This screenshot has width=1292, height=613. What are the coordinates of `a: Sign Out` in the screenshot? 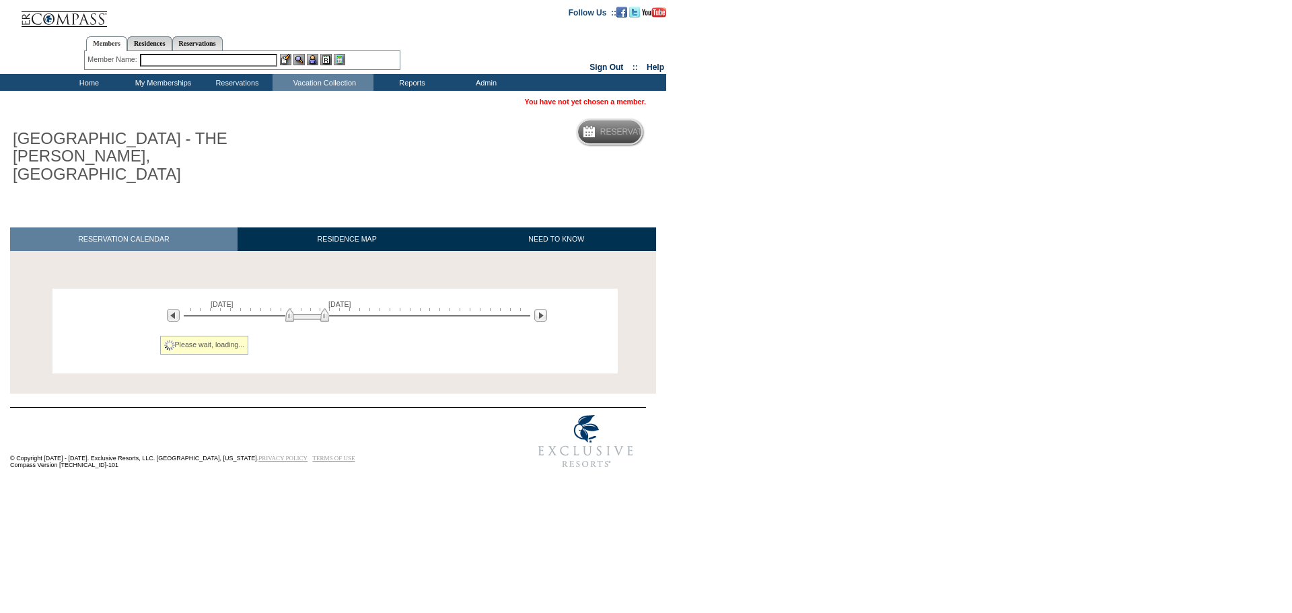 It's located at (606, 67).